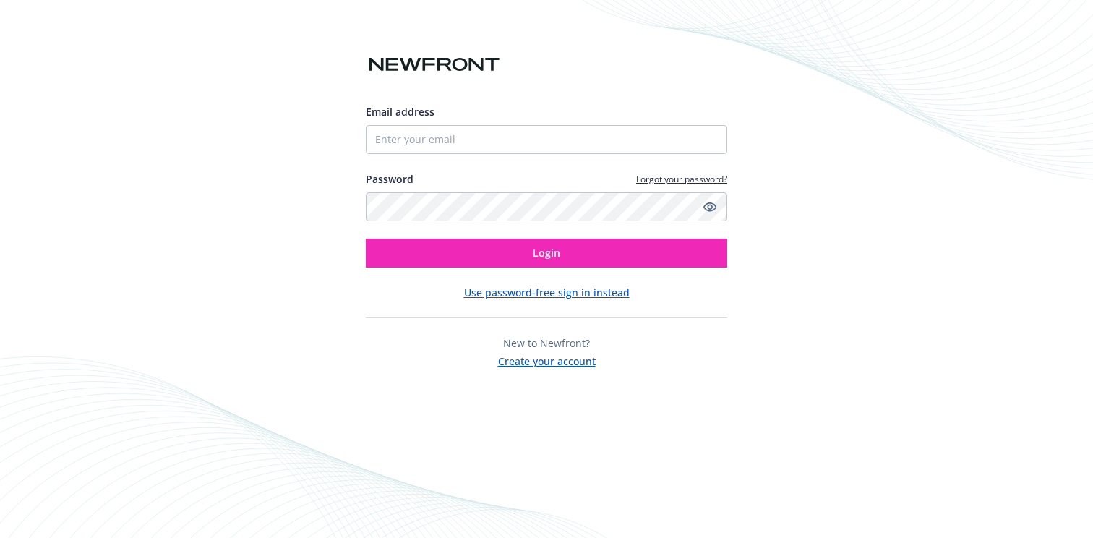 Image resolution: width=1093 pixels, height=538 pixels. What do you see at coordinates (546, 139) in the screenshot?
I see `input: Enter your email` at bounding box center [546, 139].